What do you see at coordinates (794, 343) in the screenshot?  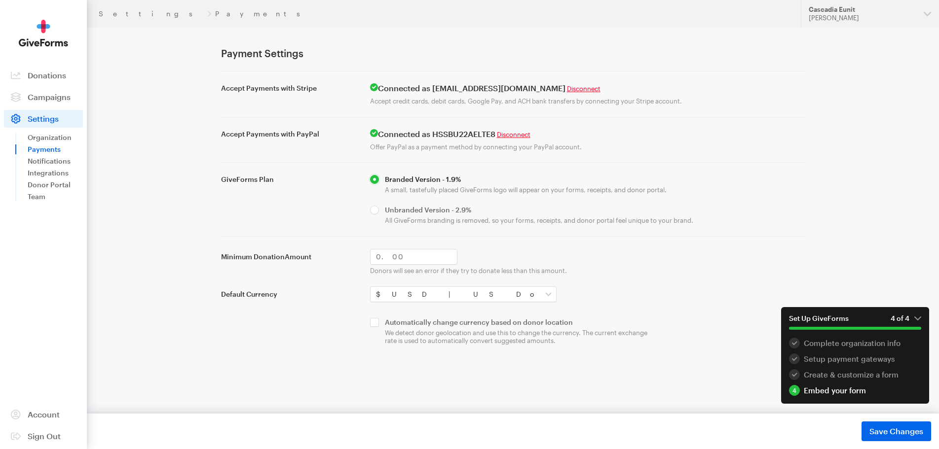 I see `div: 1` at bounding box center [794, 343].